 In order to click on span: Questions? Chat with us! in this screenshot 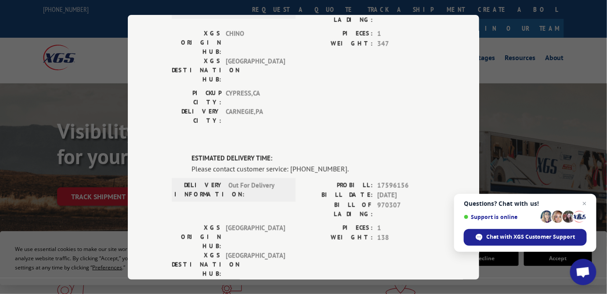, I will do `click(525, 204)`.